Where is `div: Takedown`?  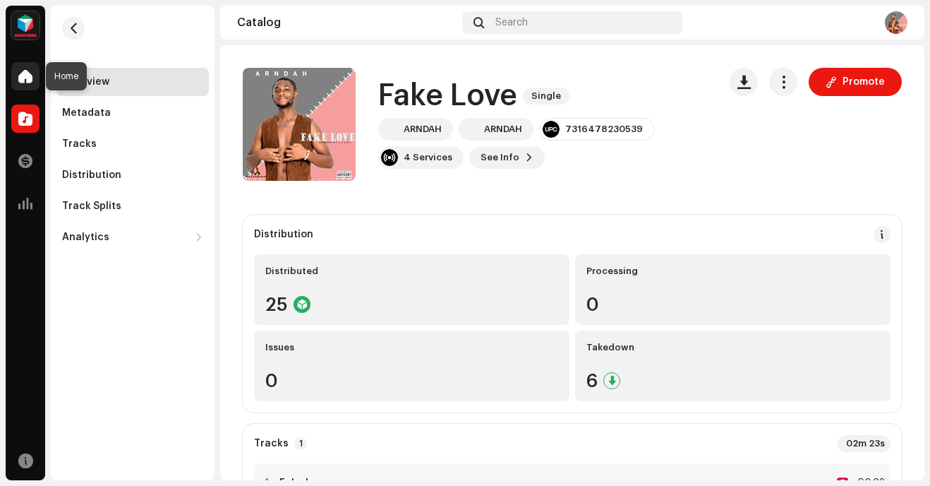
div: Takedown is located at coordinates (733, 347).